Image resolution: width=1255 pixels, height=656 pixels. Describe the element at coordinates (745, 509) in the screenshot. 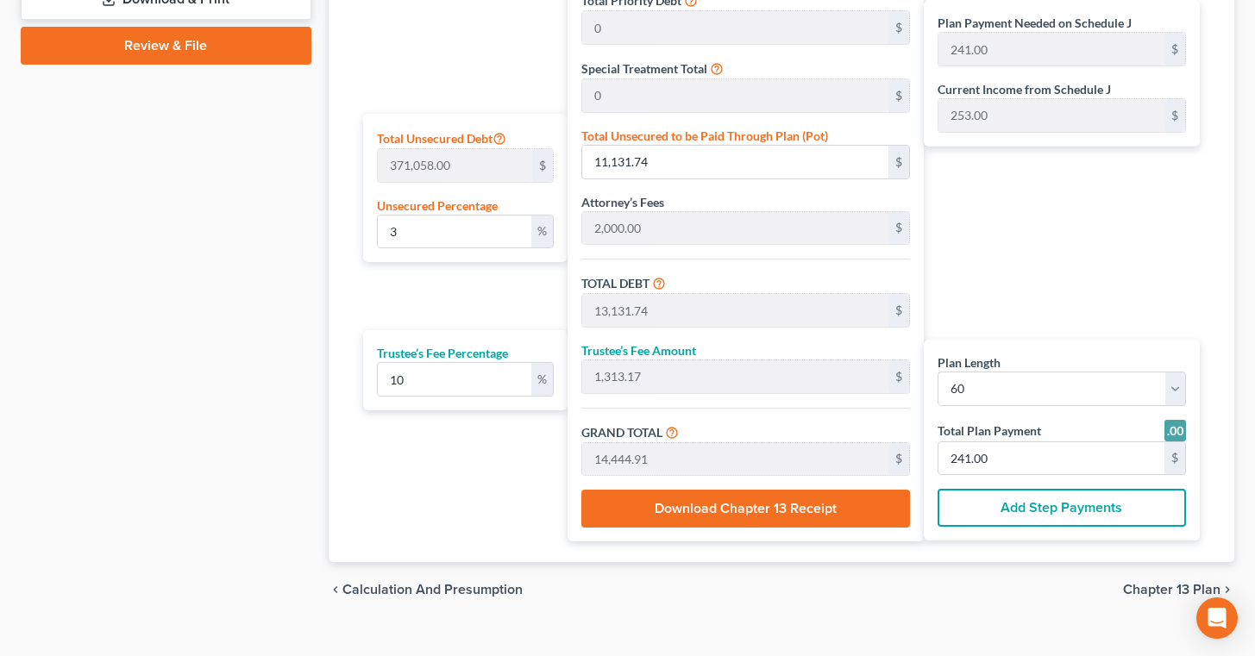

I see `button: Download Chapter 13 Receipt` at that location.